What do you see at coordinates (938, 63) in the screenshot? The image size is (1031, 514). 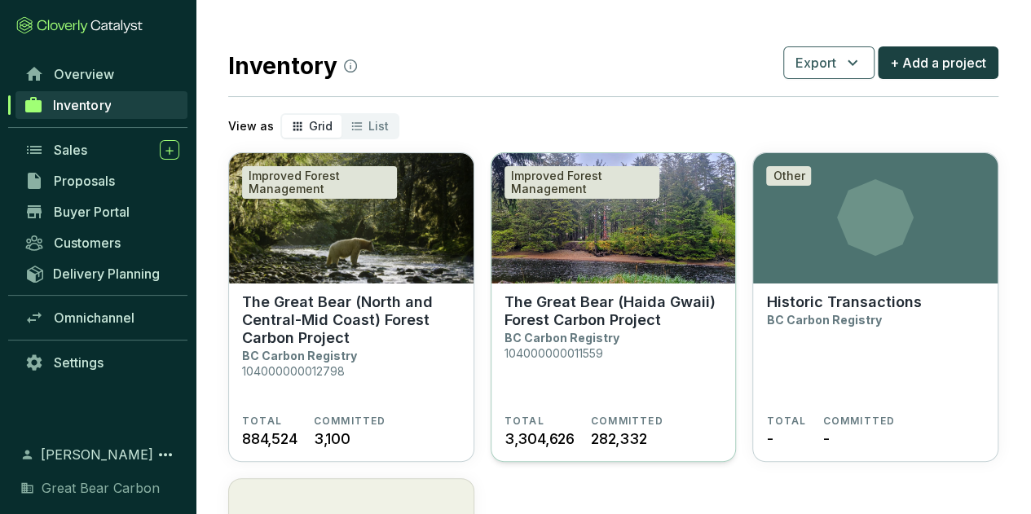 I see `button: + Add a project` at bounding box center [938, 63].